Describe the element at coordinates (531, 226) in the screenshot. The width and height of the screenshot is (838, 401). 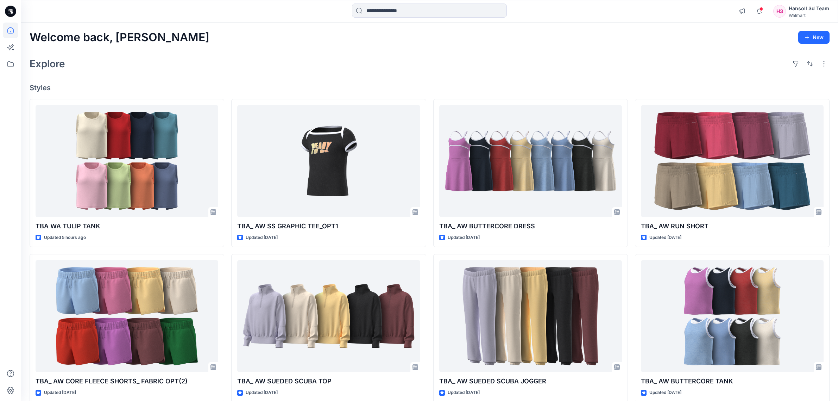
I see `p: TBA_ AW BUTTERCORE DRESS` at that location.